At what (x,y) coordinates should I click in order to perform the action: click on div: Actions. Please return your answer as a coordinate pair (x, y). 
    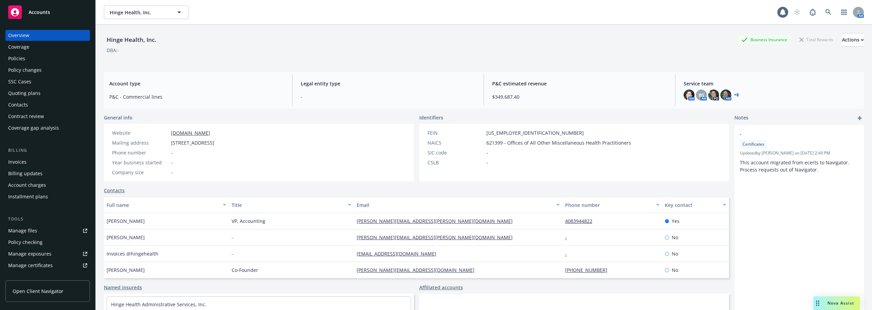
    Looking at the image, I should click on (853, 40).